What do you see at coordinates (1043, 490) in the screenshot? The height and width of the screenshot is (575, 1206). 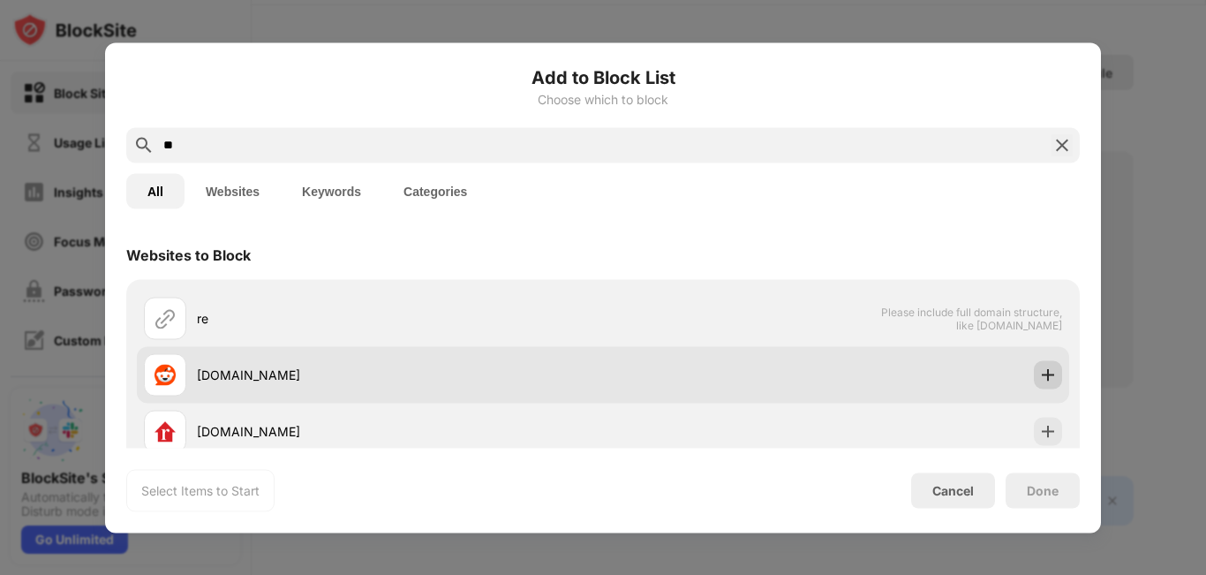 I see `div: Done` at bounding box center [1043, 490].